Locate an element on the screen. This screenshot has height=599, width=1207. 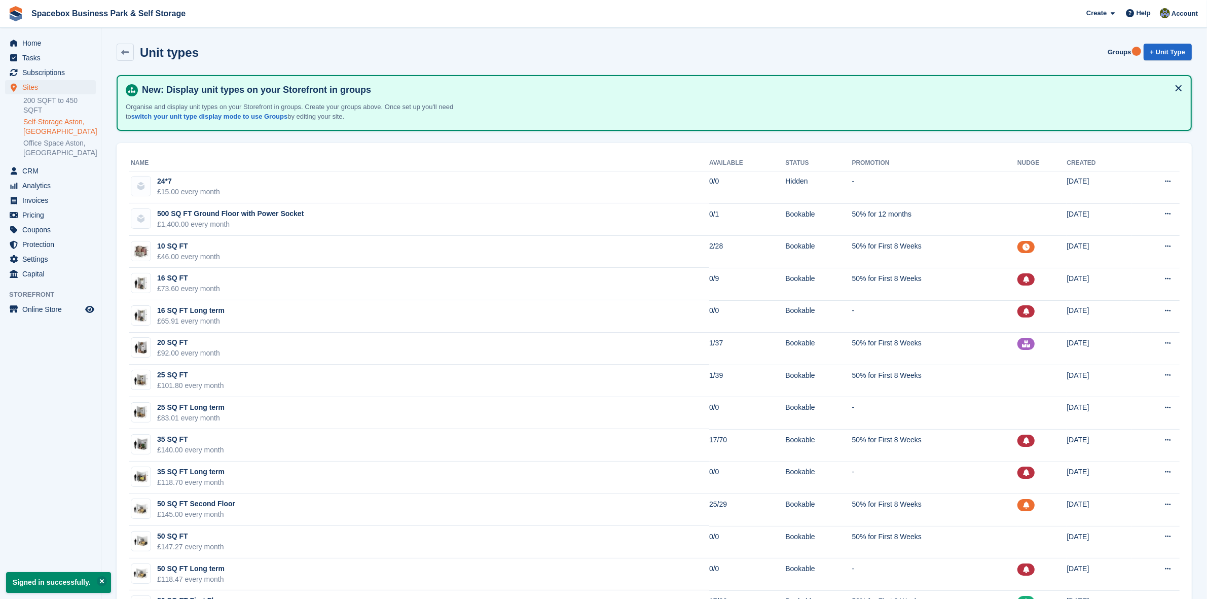
h2: Unit types is located at coordinates (169, 52).